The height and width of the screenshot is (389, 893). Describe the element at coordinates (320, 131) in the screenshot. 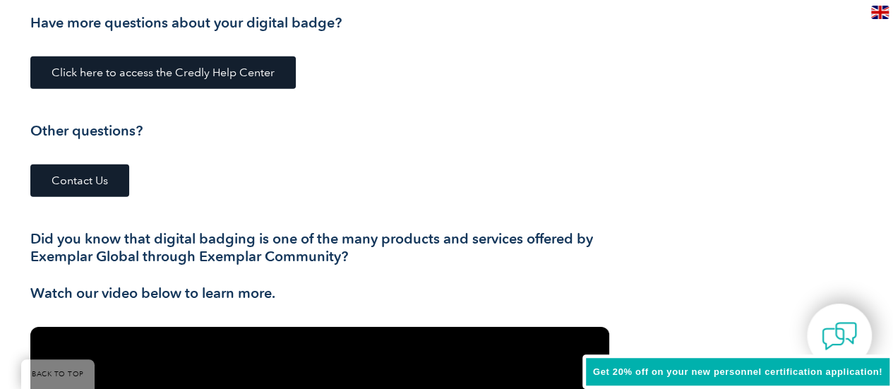

I see `h3: Other questions?` at that location.